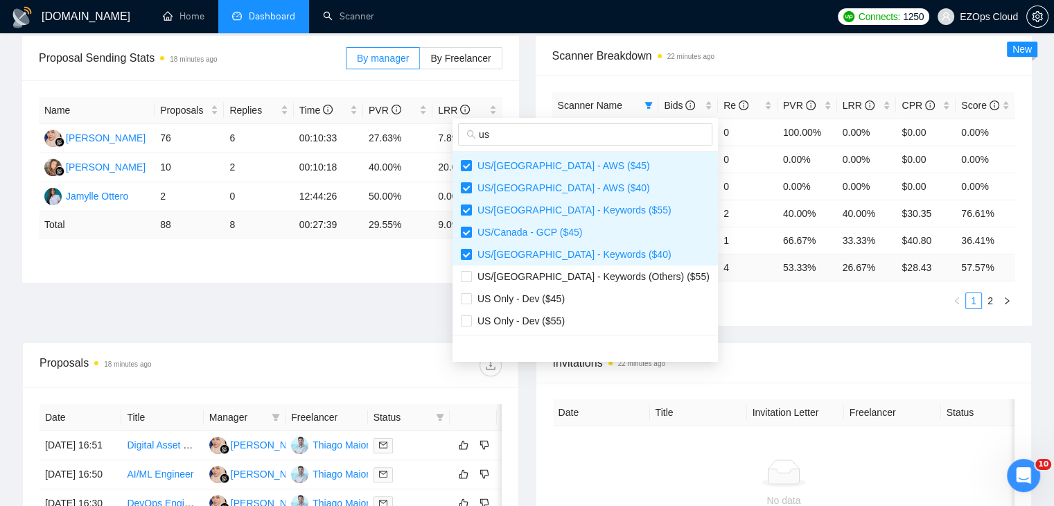 This screenshot has height=506, width=1054. I want to click on span: Bids, so click(679, 105).